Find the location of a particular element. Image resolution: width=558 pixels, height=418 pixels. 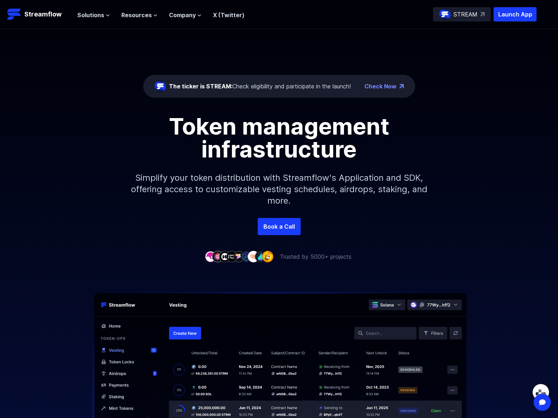

button: Launch App is located at coordinates (515, 14).